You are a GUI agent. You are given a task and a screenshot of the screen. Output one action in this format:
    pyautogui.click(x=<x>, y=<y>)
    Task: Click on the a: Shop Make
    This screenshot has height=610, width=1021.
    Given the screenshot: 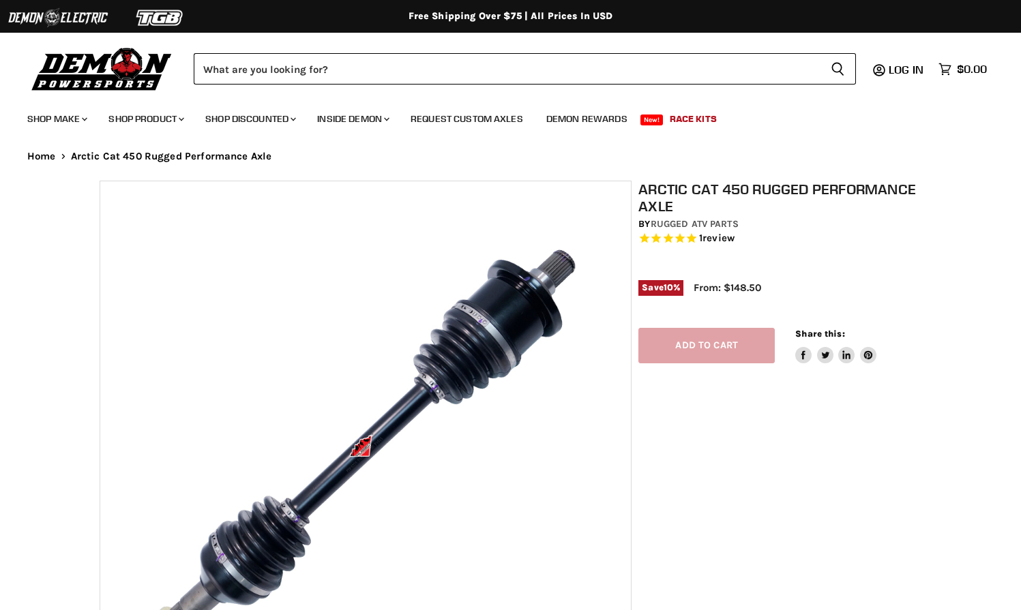 What is the action you would take?
    pyautogui.click(x=56, y=119)
    